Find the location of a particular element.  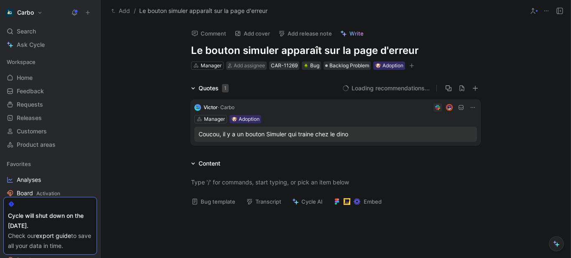

span: Victor is located at coordinates (211, 107).